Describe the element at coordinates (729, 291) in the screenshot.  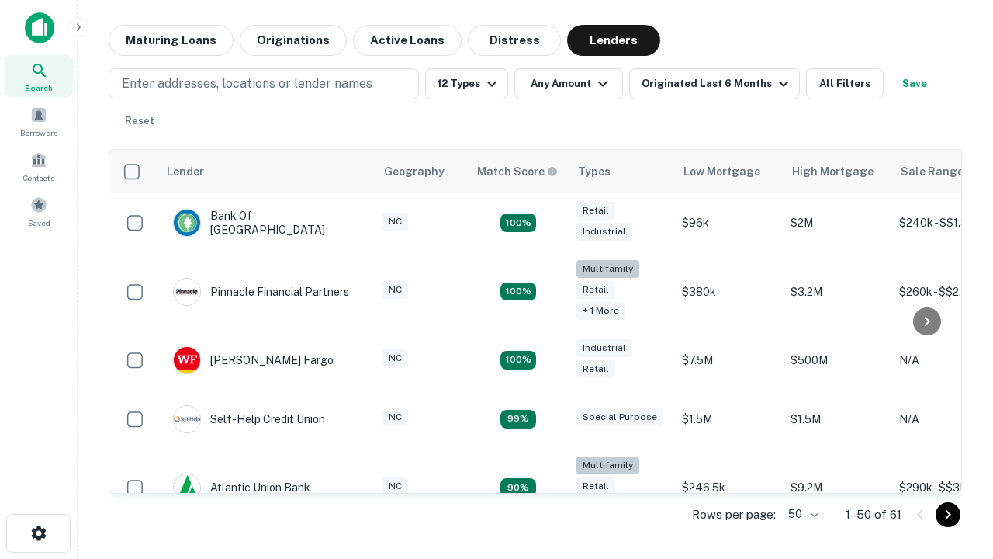
I see `td: $380k` at that location.